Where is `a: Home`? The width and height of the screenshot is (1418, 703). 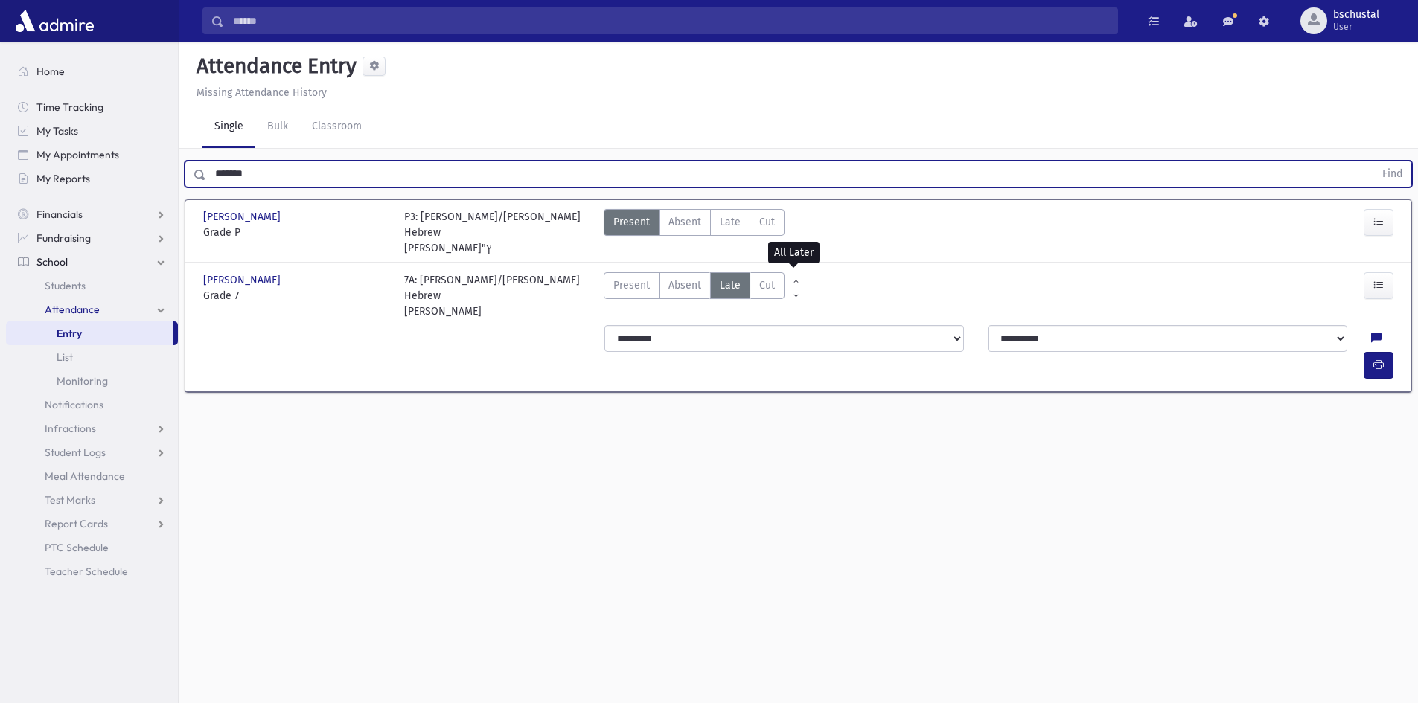
a: Home is located at coordinates (92, 71).